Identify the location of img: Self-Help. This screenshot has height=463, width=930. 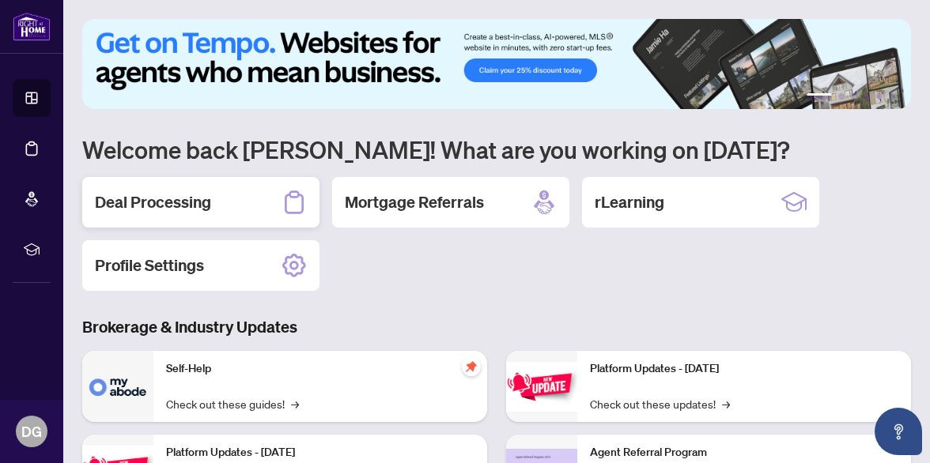
(118, 387).